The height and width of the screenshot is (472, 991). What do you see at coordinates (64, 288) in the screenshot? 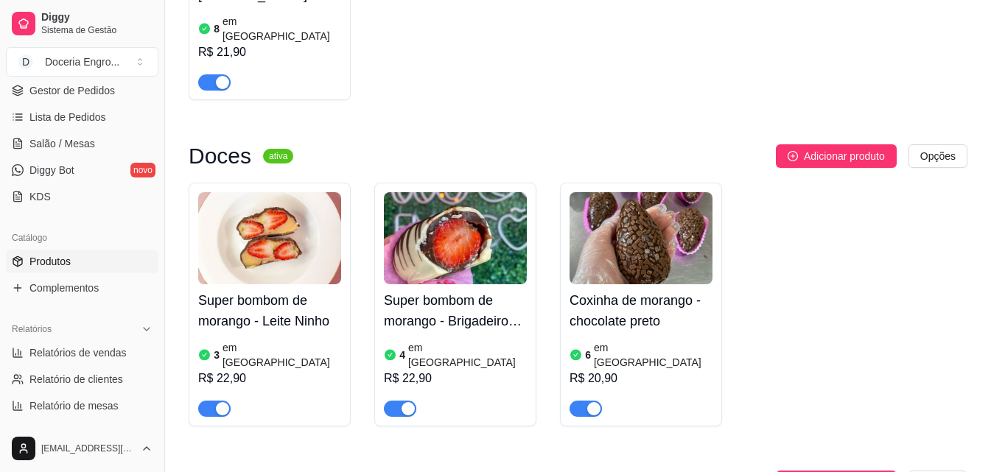
I see `span: Complementos` at bounding box center [64, 288].